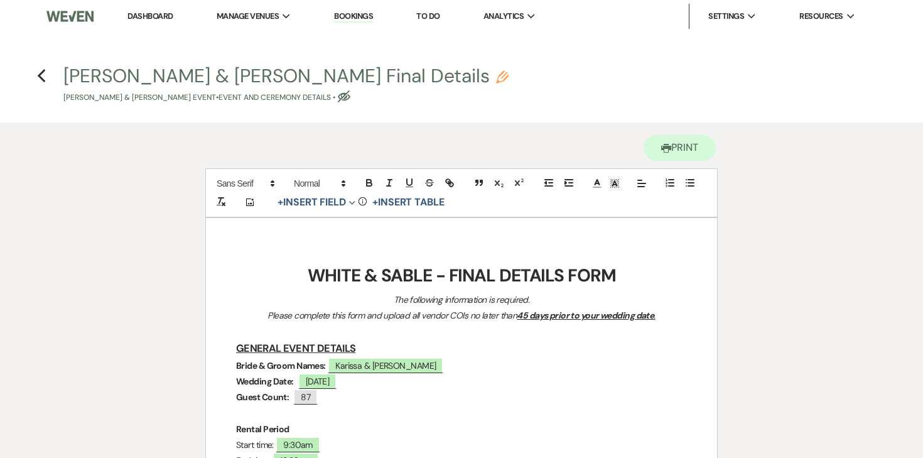 The height and width of the screenshot is (458, 923). I want to click on button: +Insert Table, so click(408, 202).